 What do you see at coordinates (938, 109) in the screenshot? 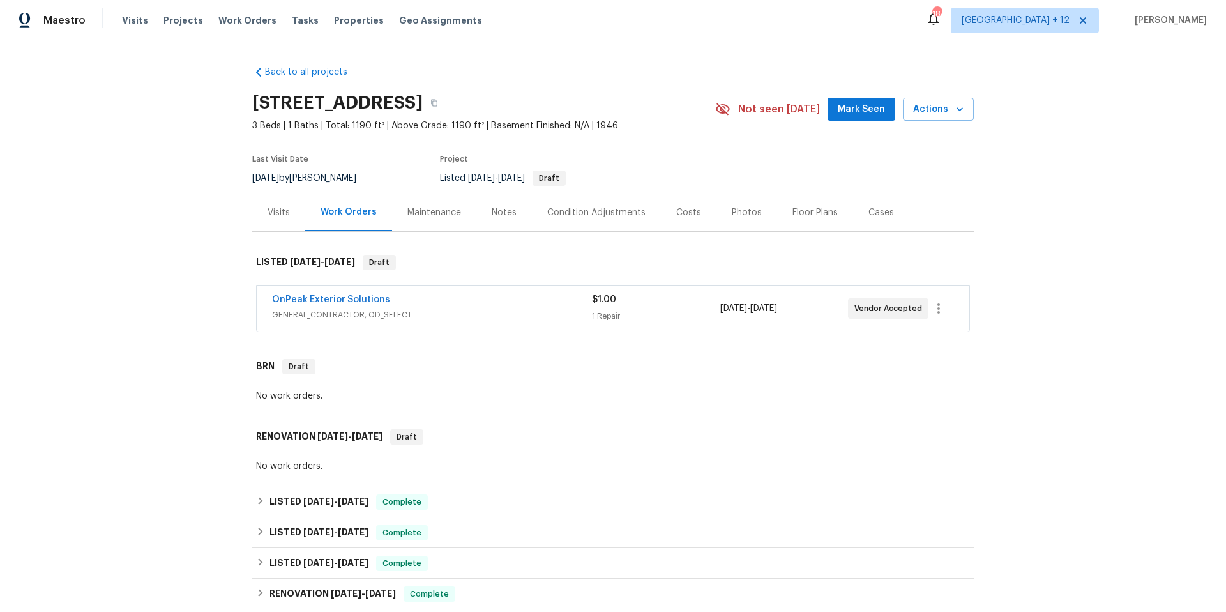
I see `span: Actions` at bounding box center [938, 109].